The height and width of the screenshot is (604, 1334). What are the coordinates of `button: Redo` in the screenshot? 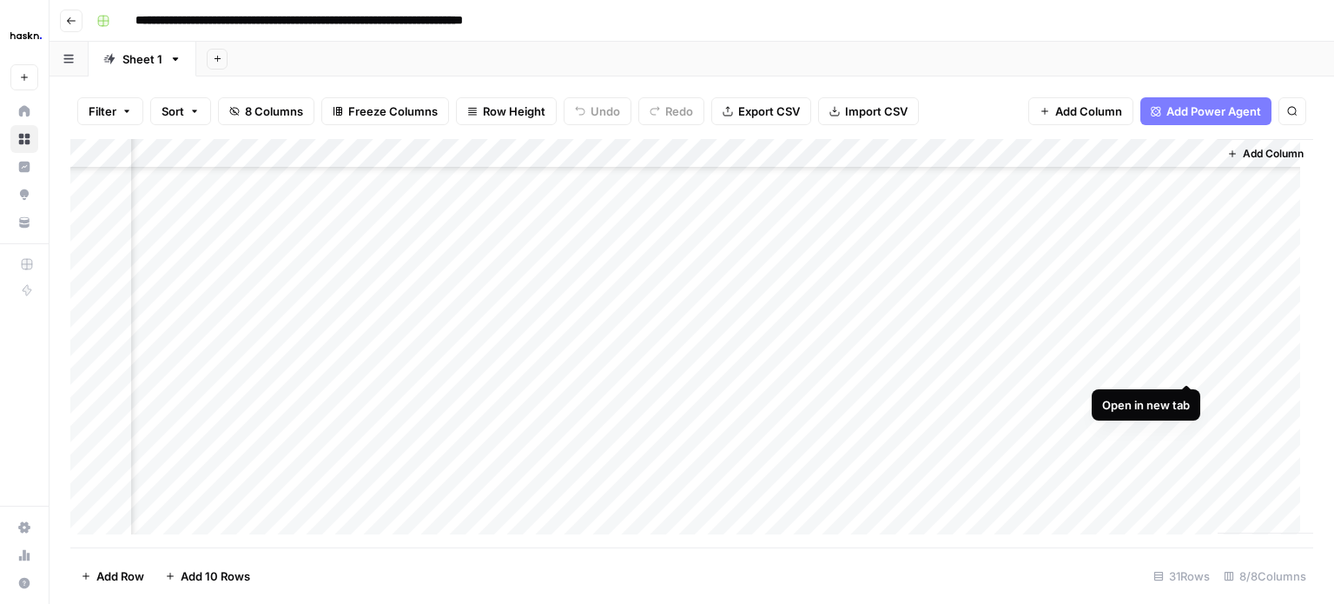 It's located at (672, 111).